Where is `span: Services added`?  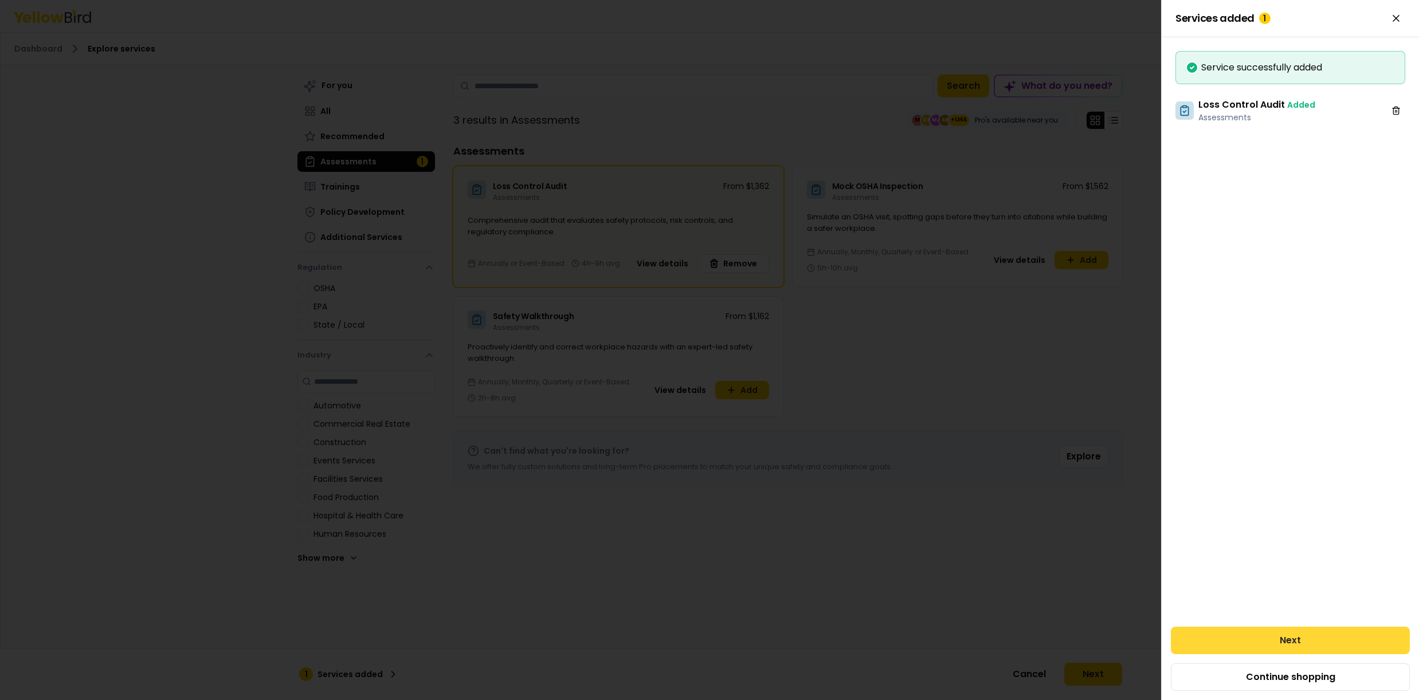
span: Services added is located at coordinates (1223, 18).